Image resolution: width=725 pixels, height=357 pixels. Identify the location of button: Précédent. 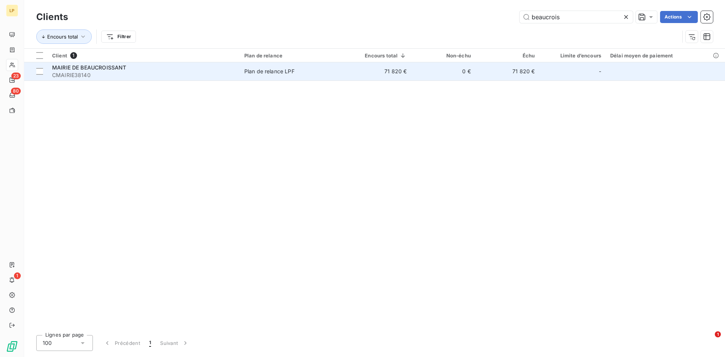
(122, 343).